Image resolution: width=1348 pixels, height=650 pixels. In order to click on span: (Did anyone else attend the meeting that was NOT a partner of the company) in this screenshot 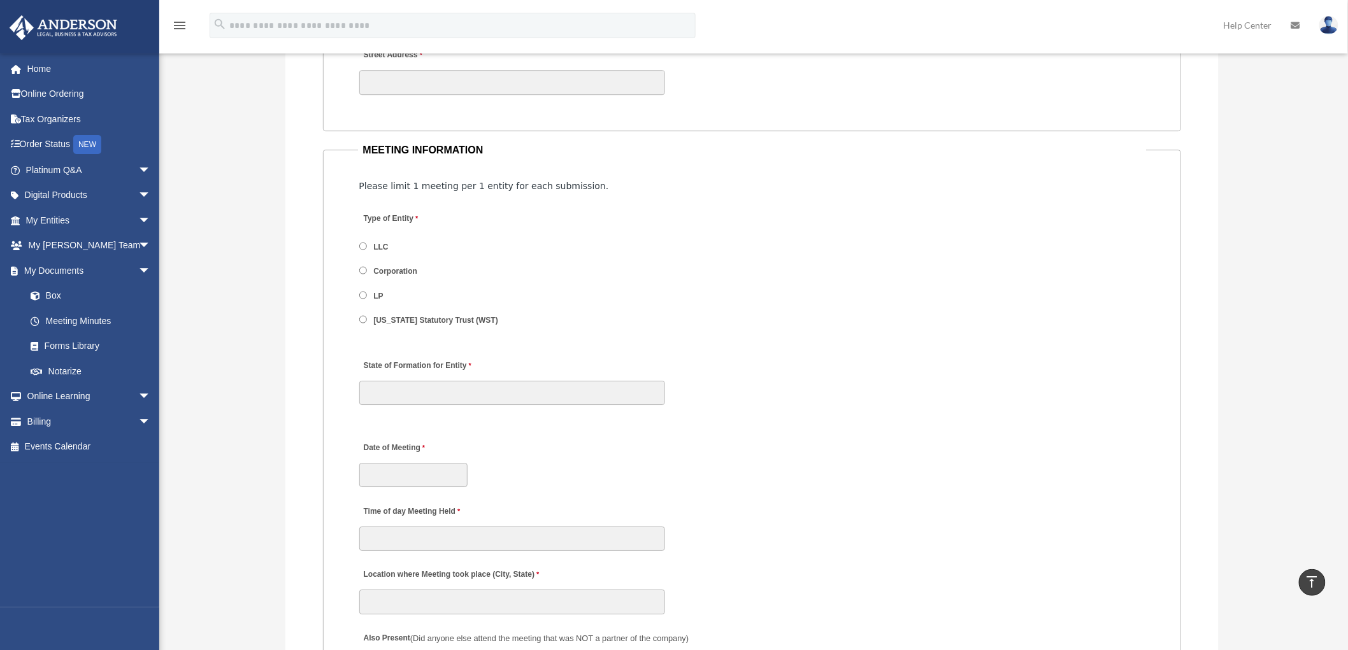, I will do `click(549, 638)`.